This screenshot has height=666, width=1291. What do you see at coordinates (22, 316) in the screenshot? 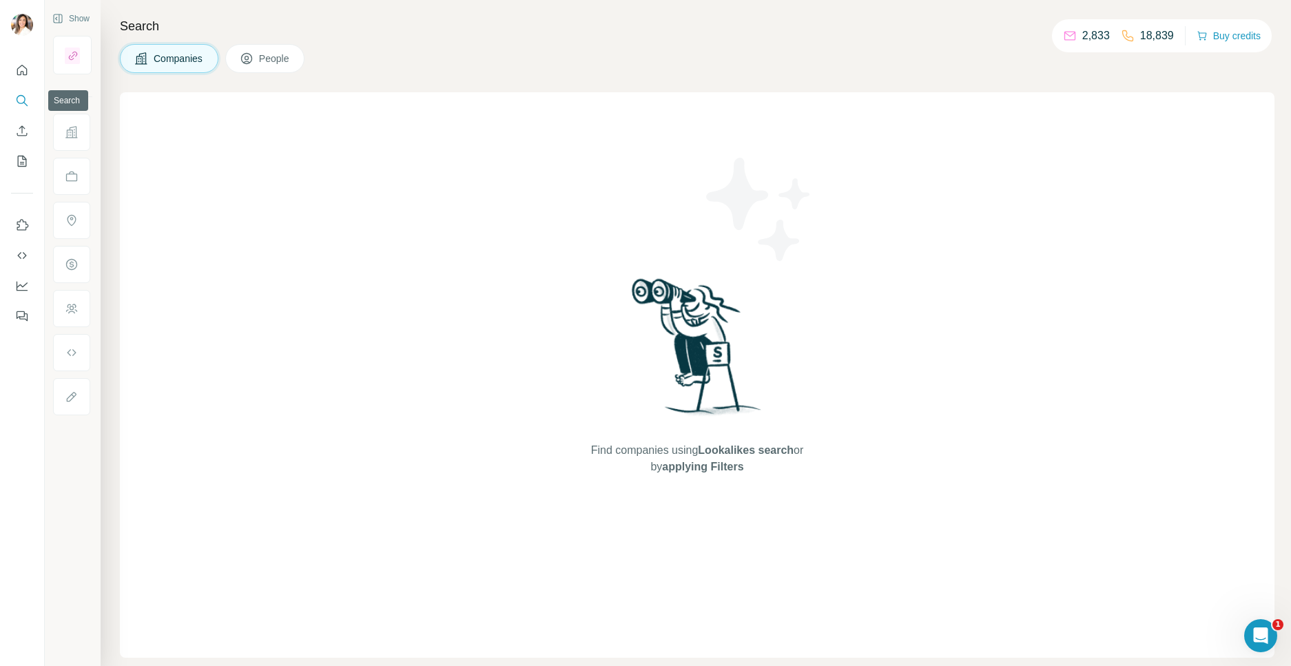
I see `button: Feedback` at bounding box center [22, 316].